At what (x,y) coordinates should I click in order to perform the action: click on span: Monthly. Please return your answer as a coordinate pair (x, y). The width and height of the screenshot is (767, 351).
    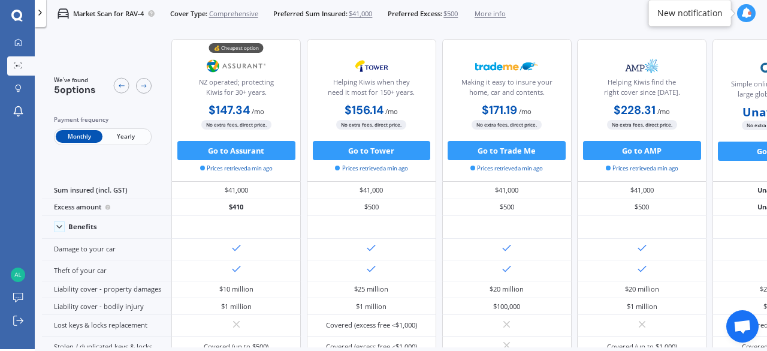
    Looking at the image, I should click on (79, 136).